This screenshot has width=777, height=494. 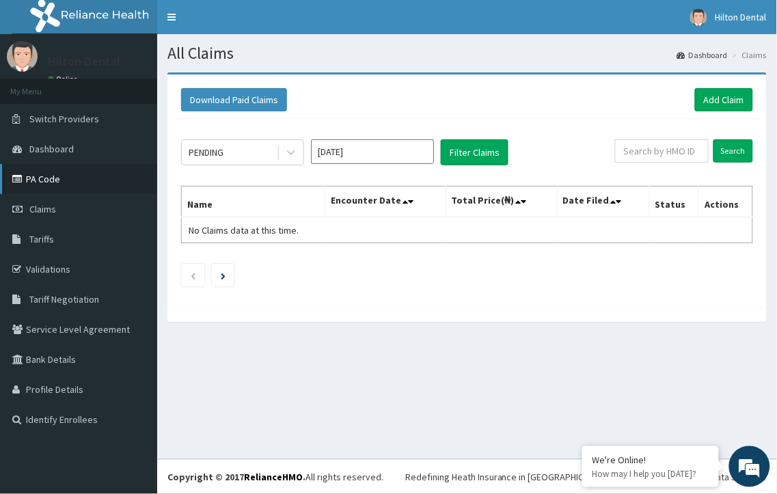 I want to click on span: No Claims data at this time., so click(x=243, y=230).